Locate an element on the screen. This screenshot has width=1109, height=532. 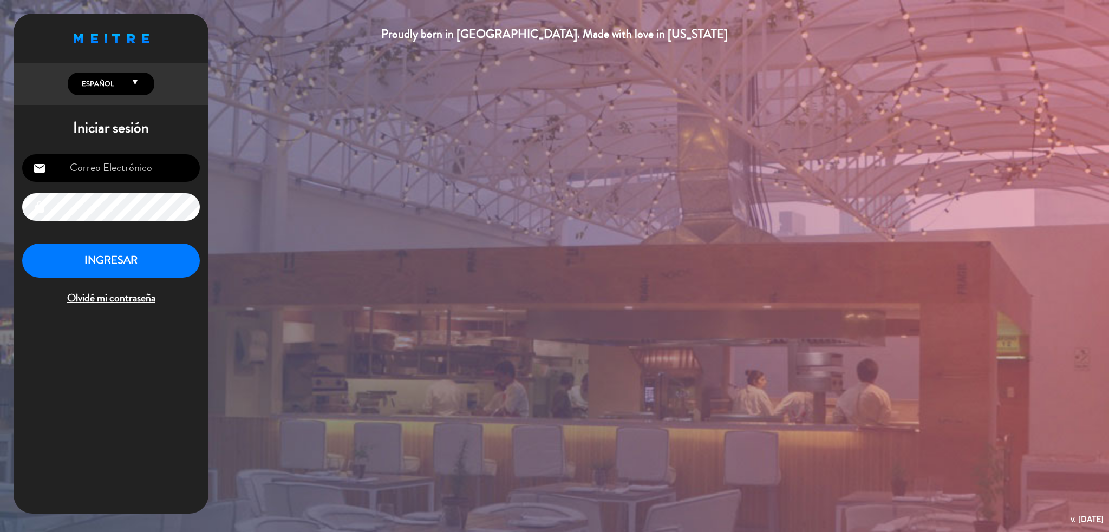
span: Español is located at coordinates (96, 84).